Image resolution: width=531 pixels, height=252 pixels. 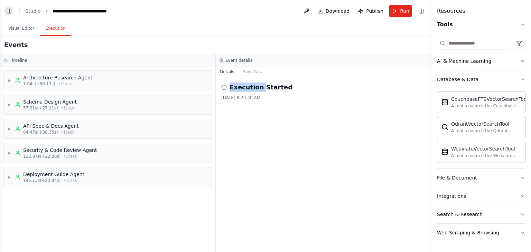 I want to click on h2: Events, so click(x=16, y=45).